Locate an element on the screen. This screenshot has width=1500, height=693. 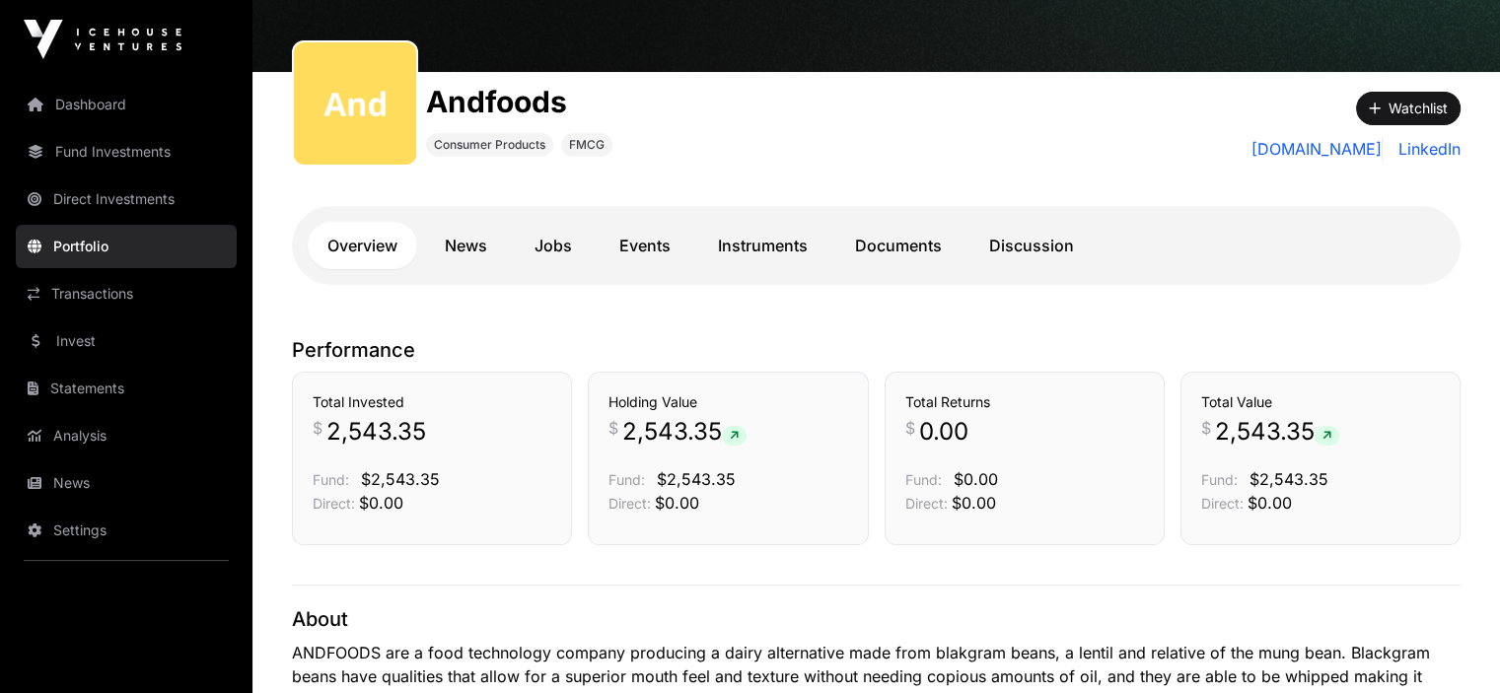
p: About is located at coordinates (876, 619).